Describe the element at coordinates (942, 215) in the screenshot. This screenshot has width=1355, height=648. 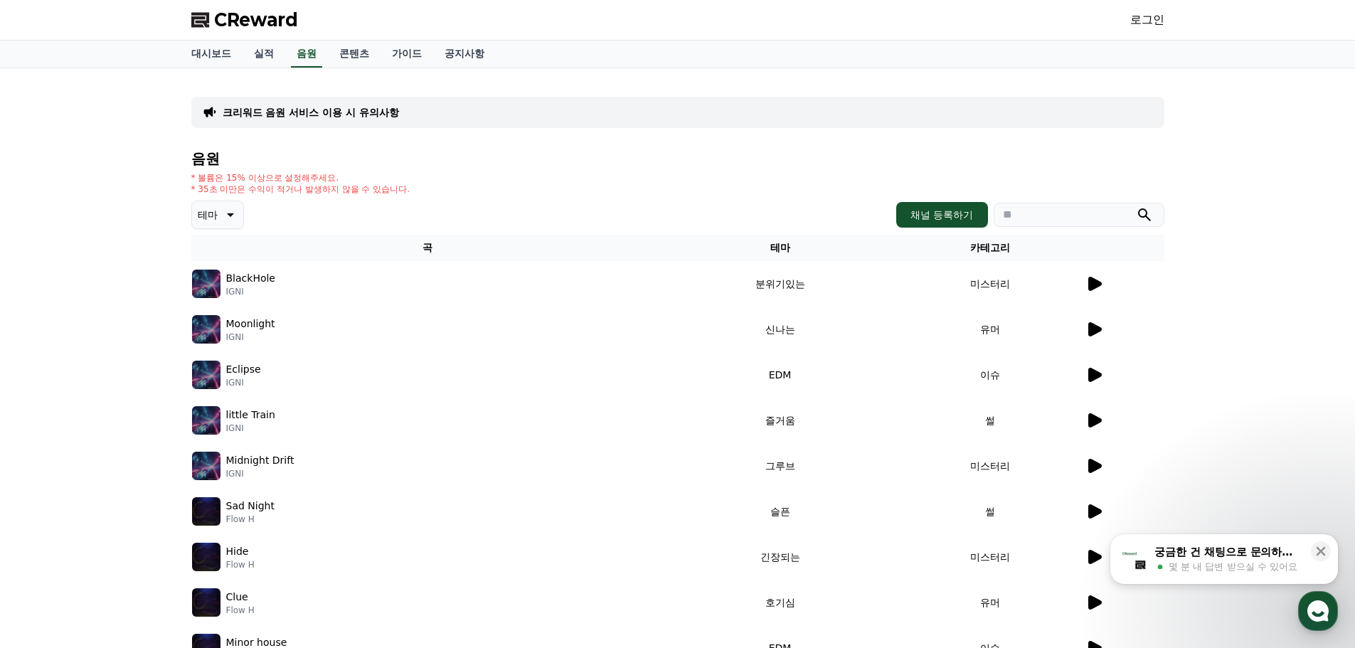
I see `a: 채널 등록하기` at that location.